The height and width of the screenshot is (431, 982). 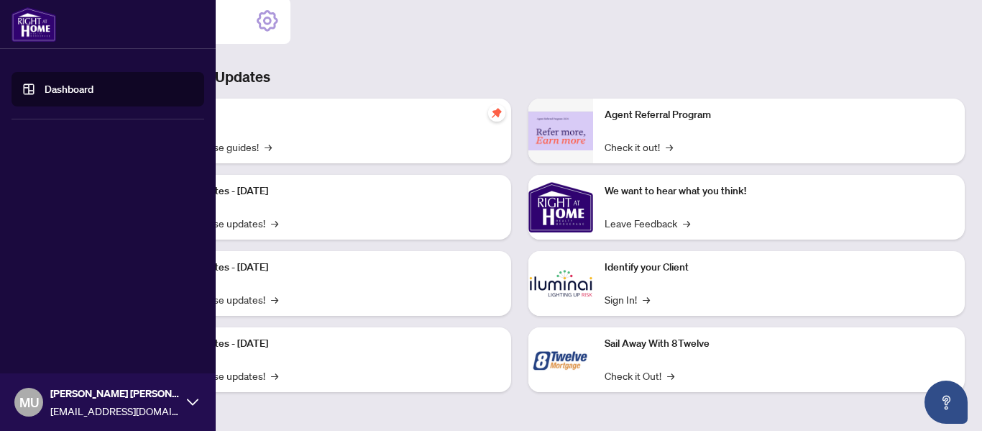 I want to click on img: Identify your Client, so click(x=561, y=283).